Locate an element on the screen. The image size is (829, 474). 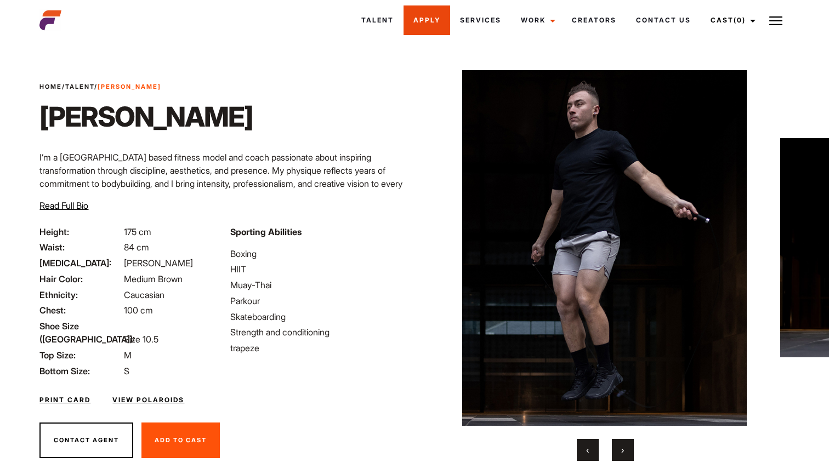
a: View Polaroids is located at coordinates (148, 400).